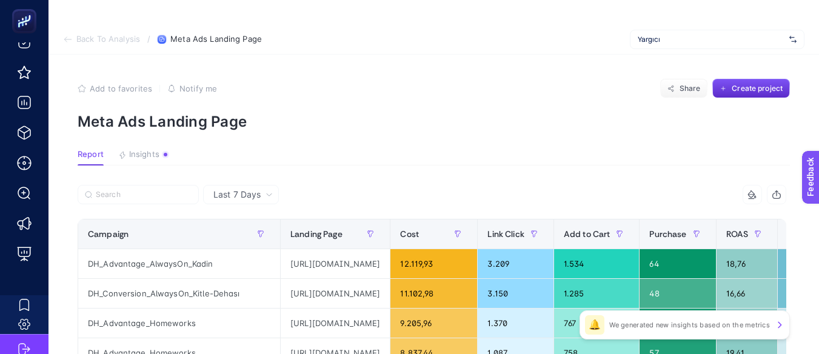 The height and width of the screenshot is (354, 819). Describe the element at coordinates (597, 294) in the screenshot. I see `div: 1.285` at that location.